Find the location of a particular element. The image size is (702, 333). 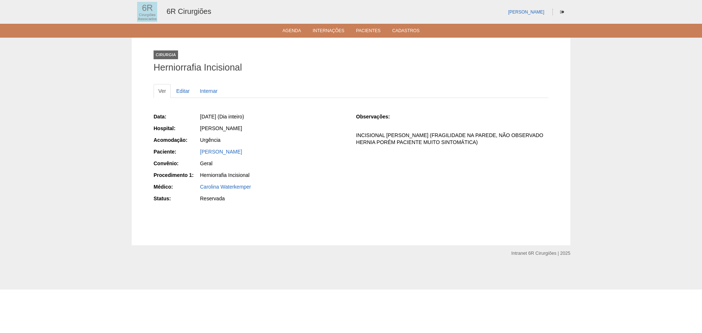

div: Observações: is located at coordinates (379, 117).